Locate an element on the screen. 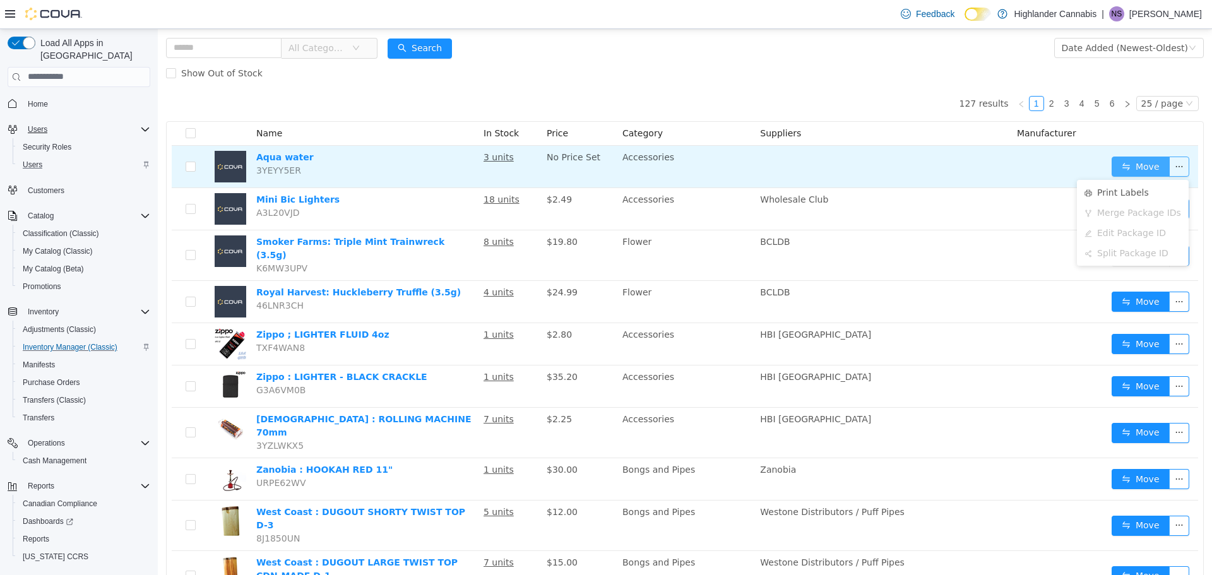 This screenshot has width=1212, height=575. a: Zanobia : HOOKAH RED 11" is located at coordinates (167, 441).